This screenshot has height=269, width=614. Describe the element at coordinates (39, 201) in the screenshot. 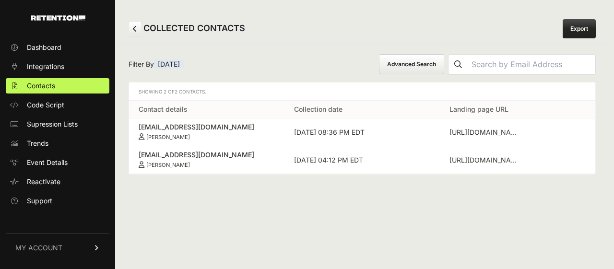

I see `span: Support` at that location.